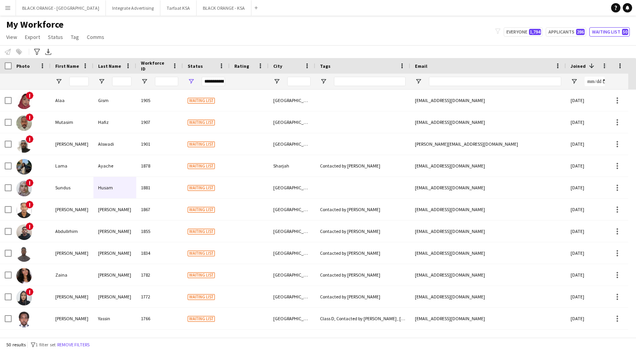 The image size is (636, 351). What do you see at coordinates (24, 298) in the screenshot?
I see `img: Rana Mohammed` at bounding box center [24, 298].